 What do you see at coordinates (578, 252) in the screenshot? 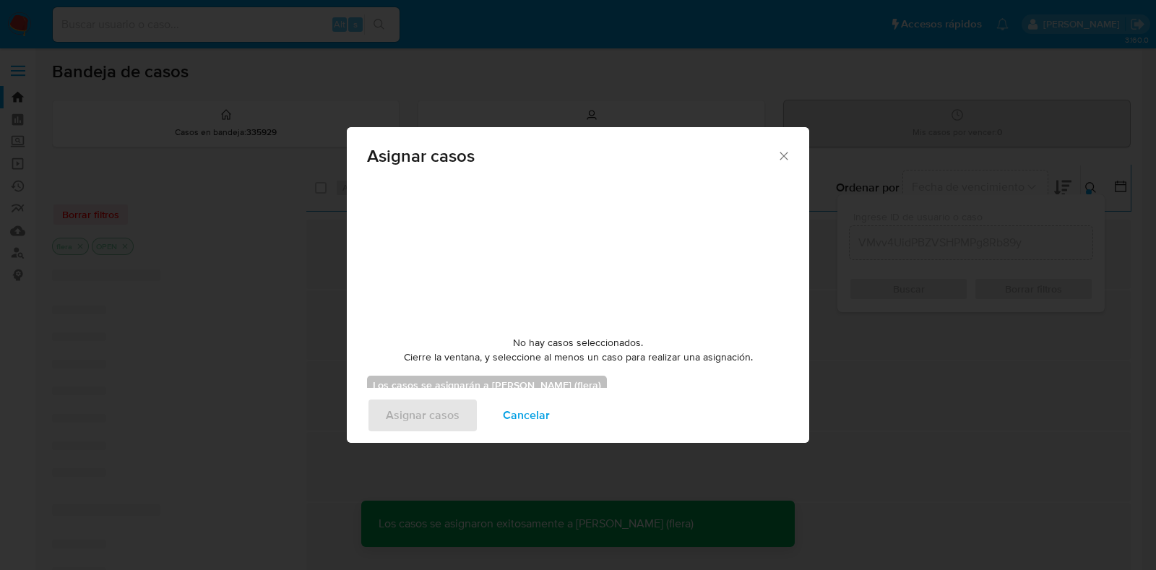
I see `img: yH5BAEAAAAALAAAAAABAAEAAAIBRAA7` at bounding box center [578, 252].